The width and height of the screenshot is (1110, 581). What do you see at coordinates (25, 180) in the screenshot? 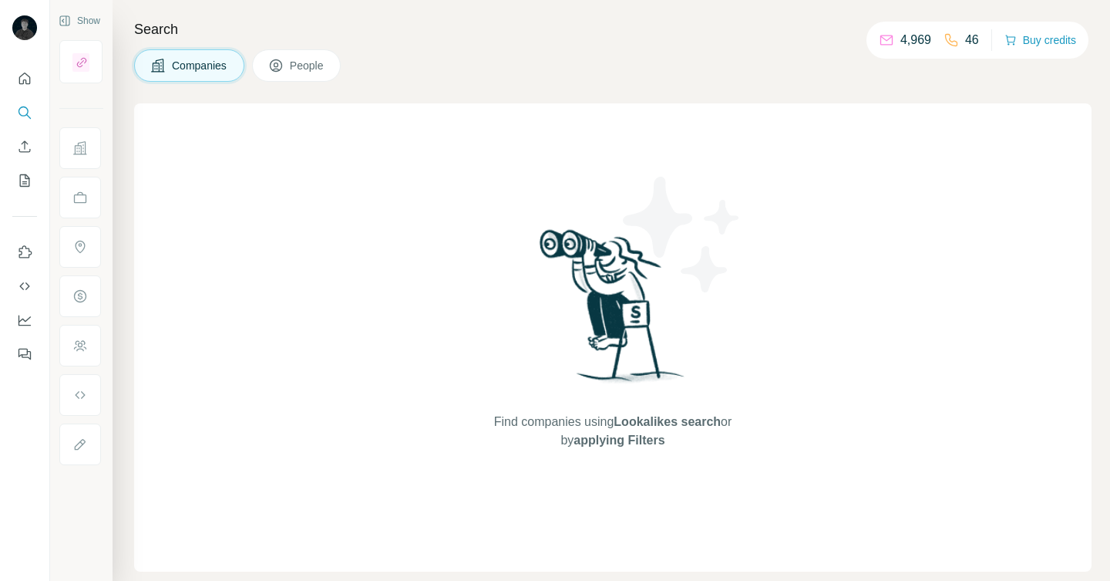
I see `button: My lists` at bounding box center [25, 180].